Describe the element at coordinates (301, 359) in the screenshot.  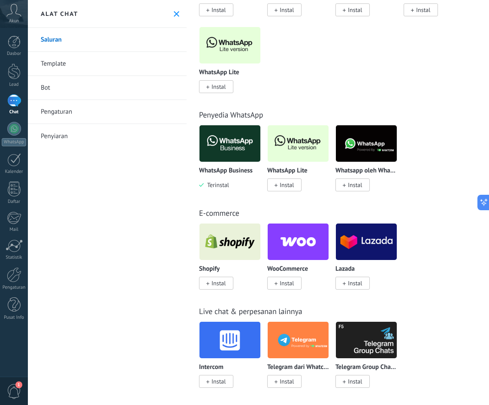
I see `div: Telegram dari Whatcrm` at that location.